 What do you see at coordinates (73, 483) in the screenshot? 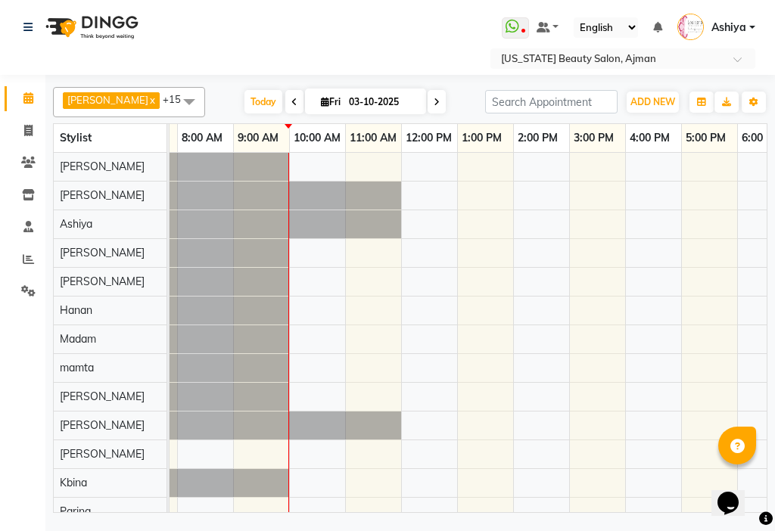
I see `span: Kbina` at bounding box center [73, 483].